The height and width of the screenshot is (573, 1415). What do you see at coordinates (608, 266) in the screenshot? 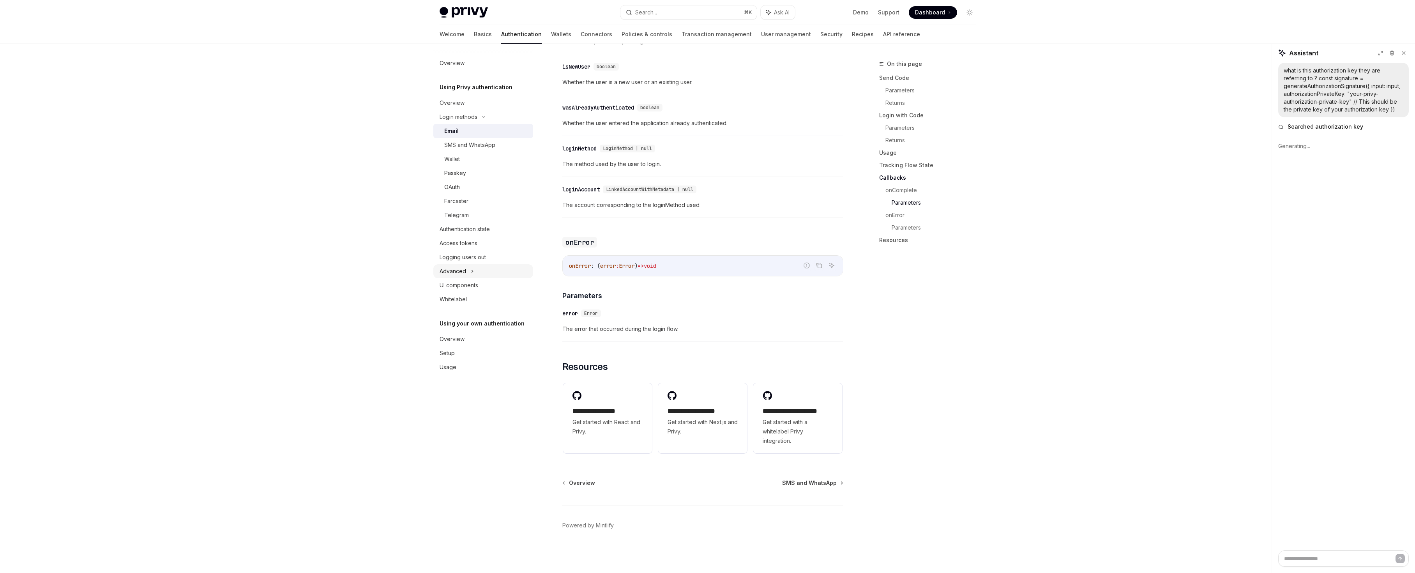
I see `span: error` at bounding box center [608, 266].